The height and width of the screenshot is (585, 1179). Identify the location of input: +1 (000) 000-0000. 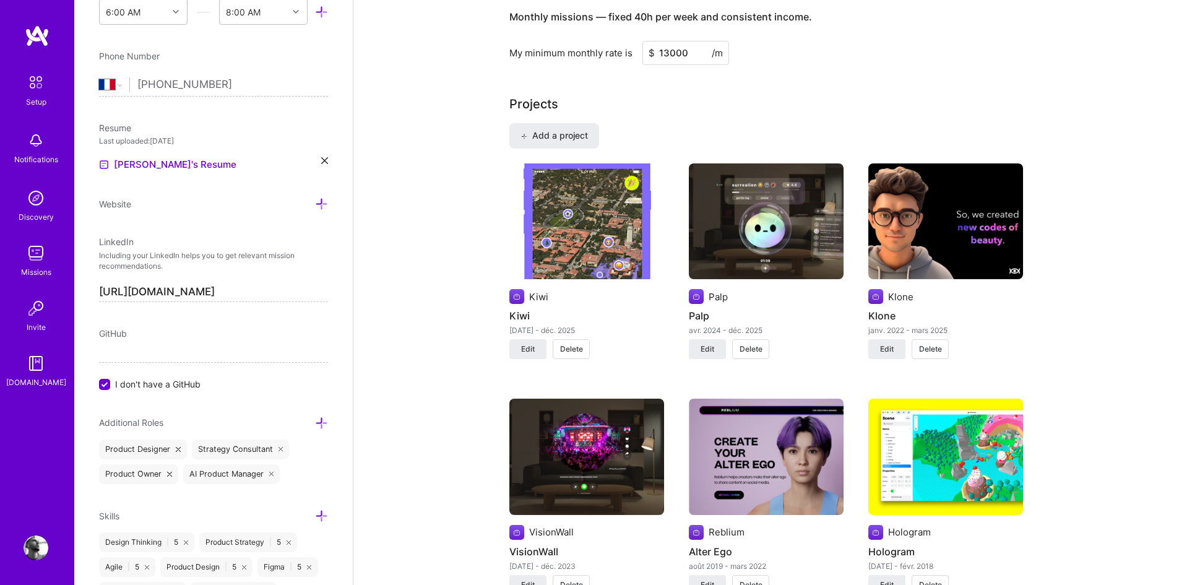
(233, 85).